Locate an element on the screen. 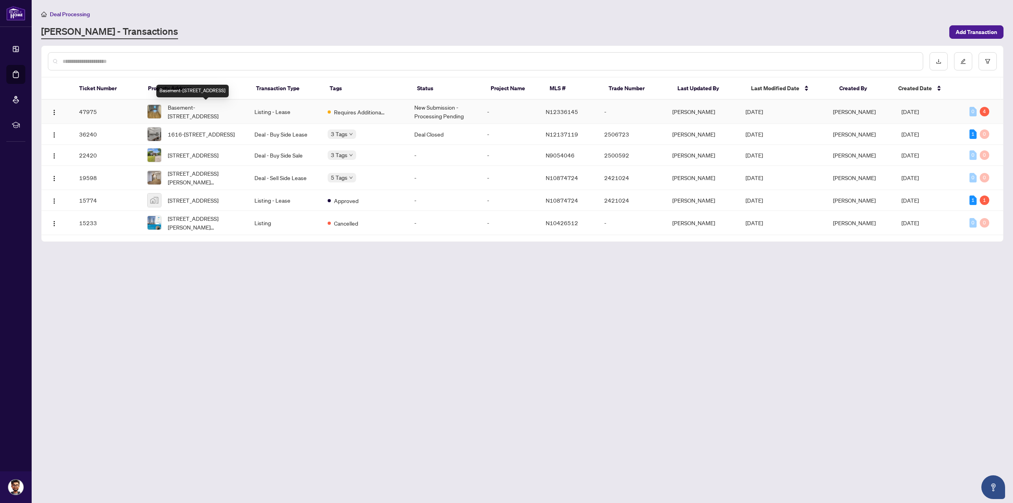 The image size is (1013, 503). th: Tags is located at coordinates (367, 89).